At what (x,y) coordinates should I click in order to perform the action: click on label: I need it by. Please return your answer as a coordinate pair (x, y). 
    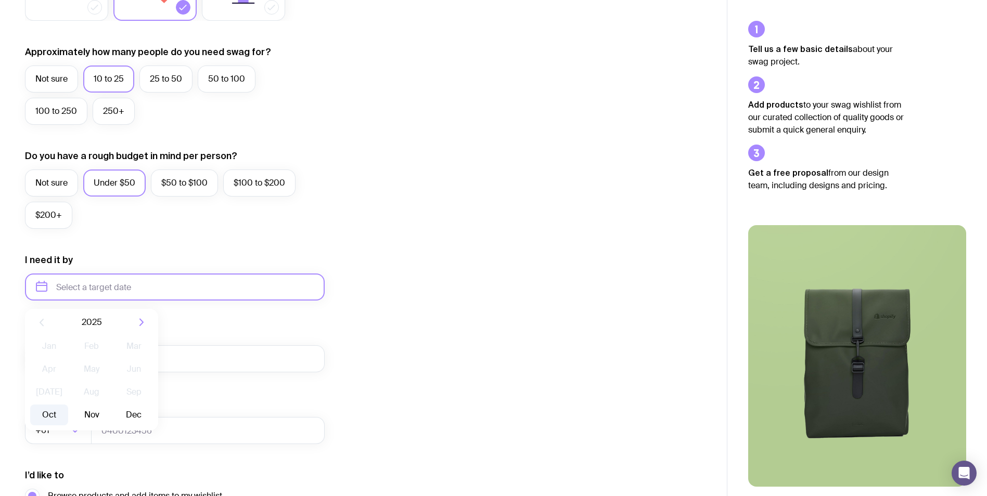
    Looking at the image, I should click on (49, 260).